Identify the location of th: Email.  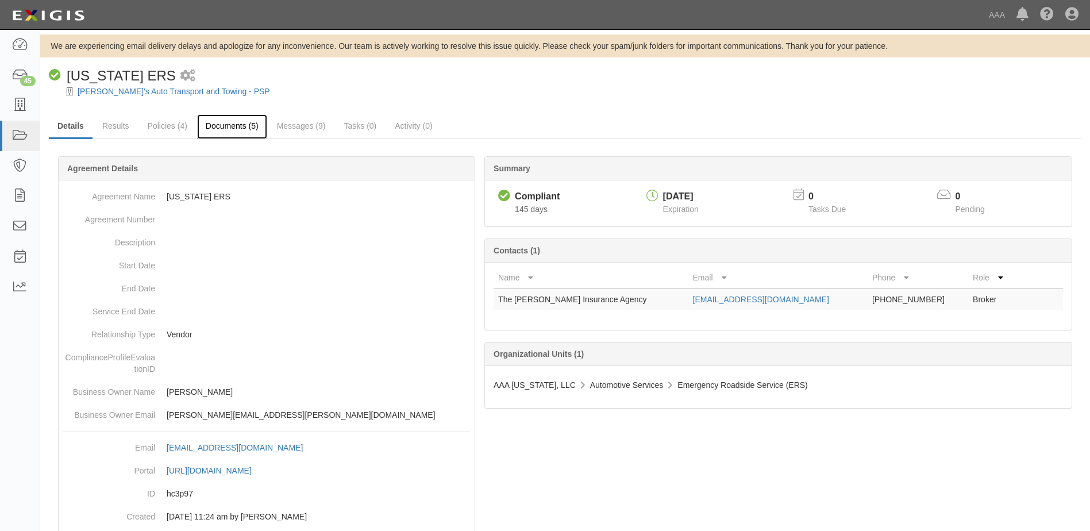
(778, 278).